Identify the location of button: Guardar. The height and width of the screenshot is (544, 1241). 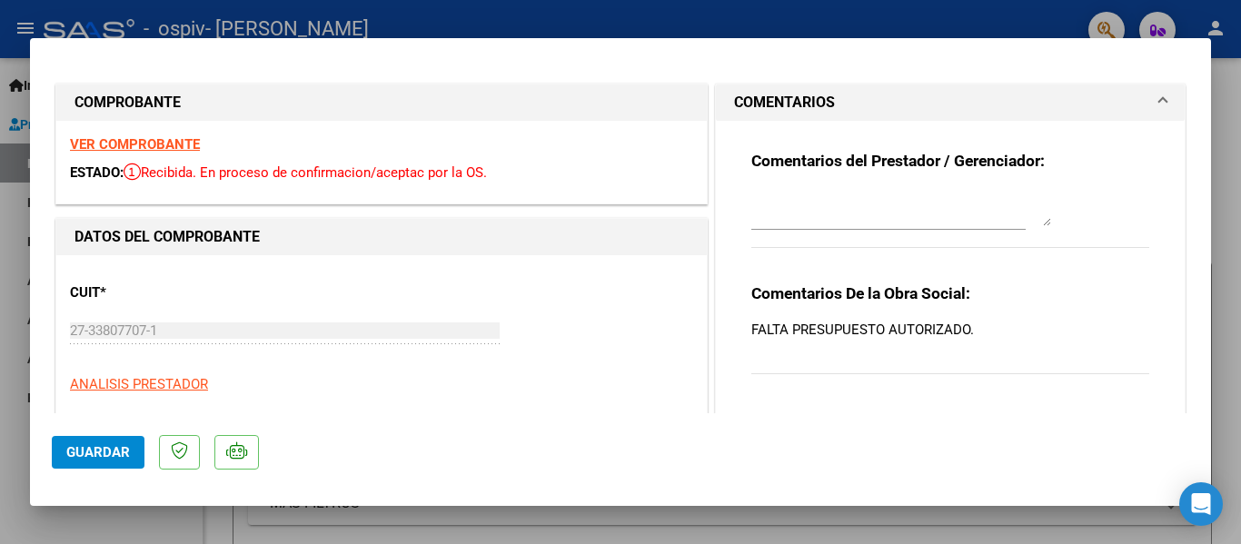
(98, 453).